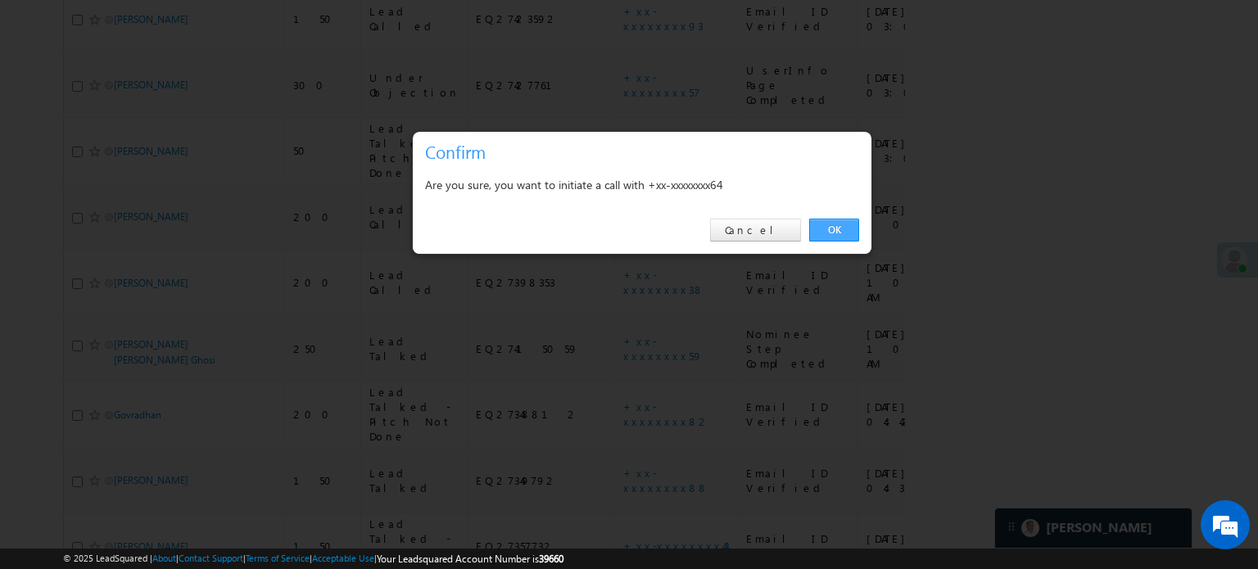  What do you see at coordinates (160, 292) in the screenshot?
I see `textarea: Type your message and hit 'Enter'` at bounding box center [160, 292].